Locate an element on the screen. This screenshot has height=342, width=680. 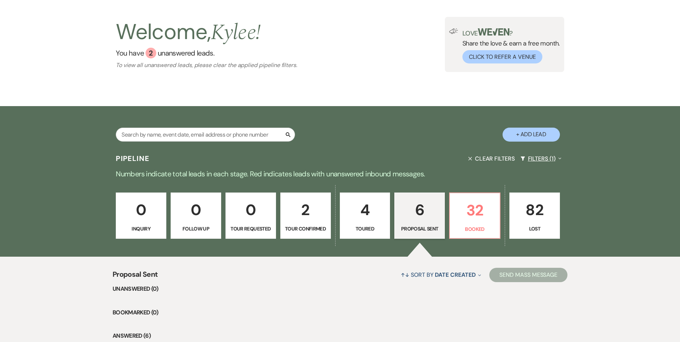
p: 32 is located at coordinates (474, 210).